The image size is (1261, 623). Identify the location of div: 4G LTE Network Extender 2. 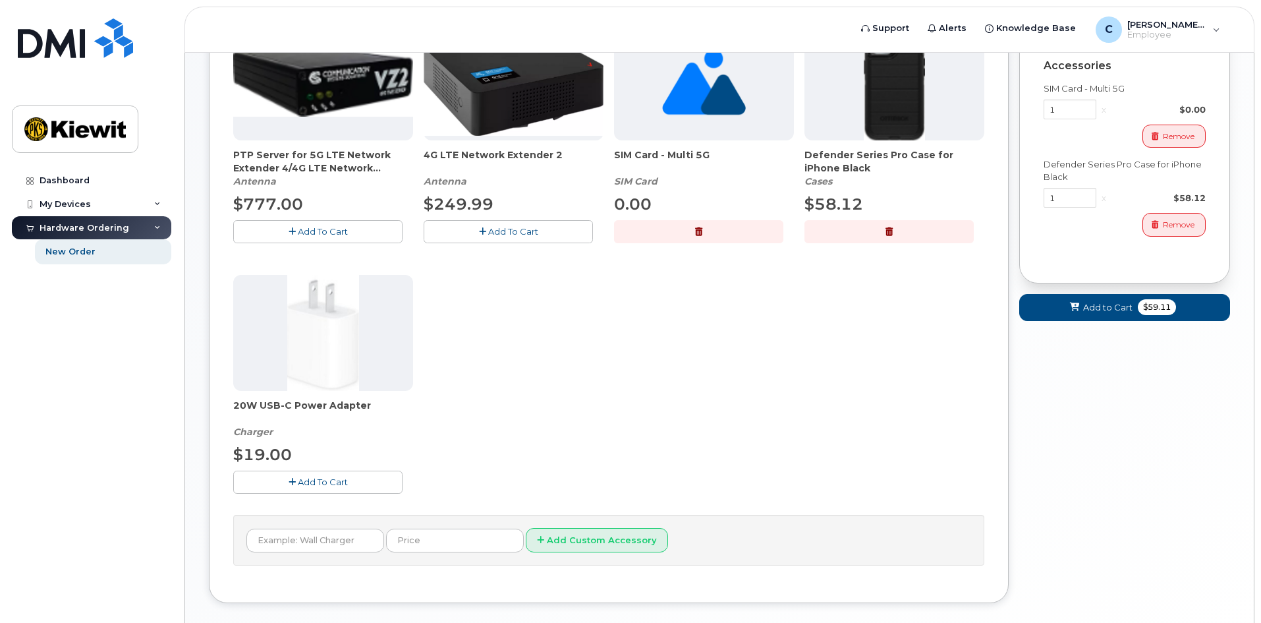
(513, 168).